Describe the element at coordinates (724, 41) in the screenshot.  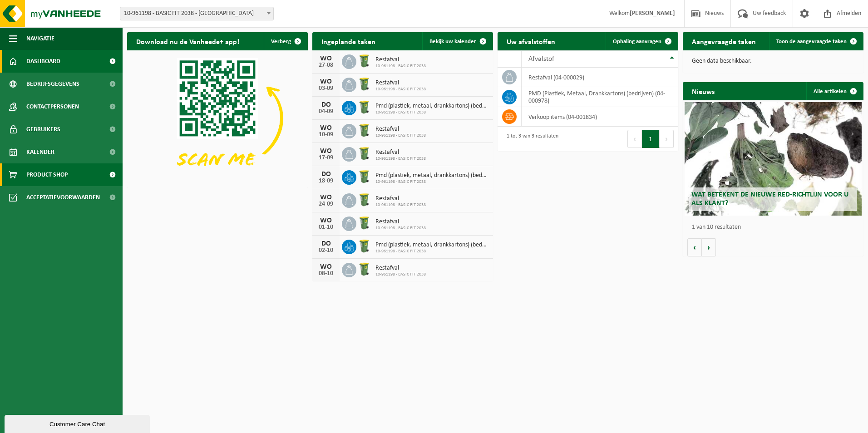
I see `h2: Aangevraagde taken` at that location.